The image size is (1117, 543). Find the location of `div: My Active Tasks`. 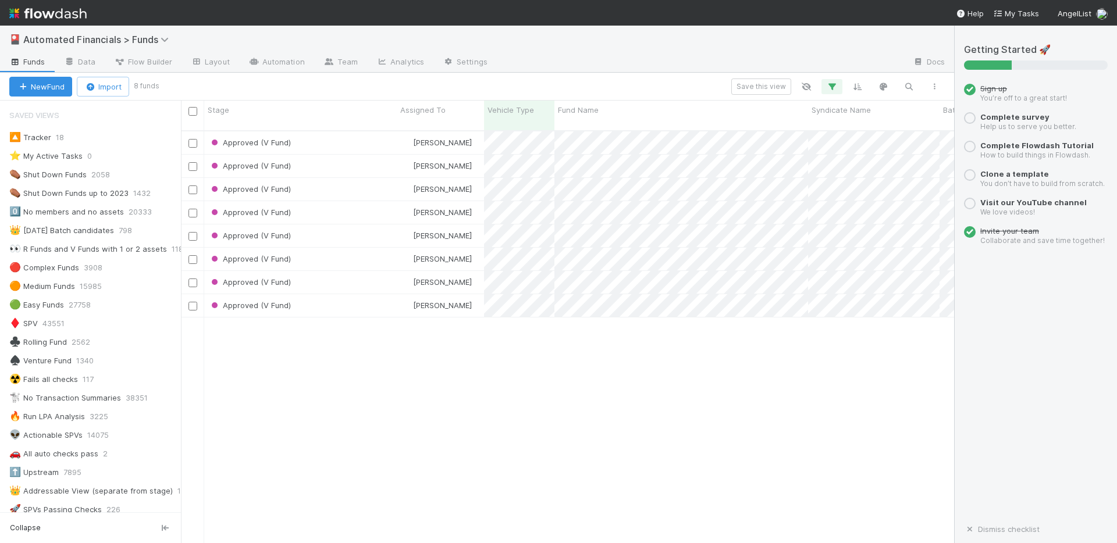

div: My Active Tasks is located at coordinates (46, 156).